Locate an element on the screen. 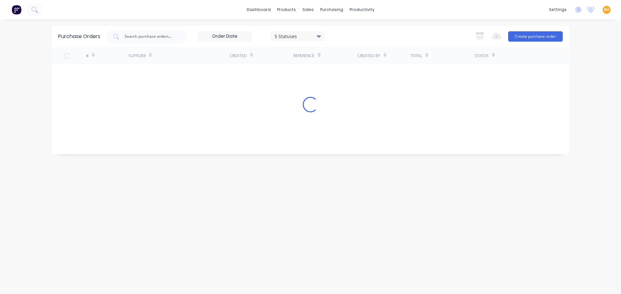 The image size is (621, 294). div: purchasing is located at coordinates (331, 10).